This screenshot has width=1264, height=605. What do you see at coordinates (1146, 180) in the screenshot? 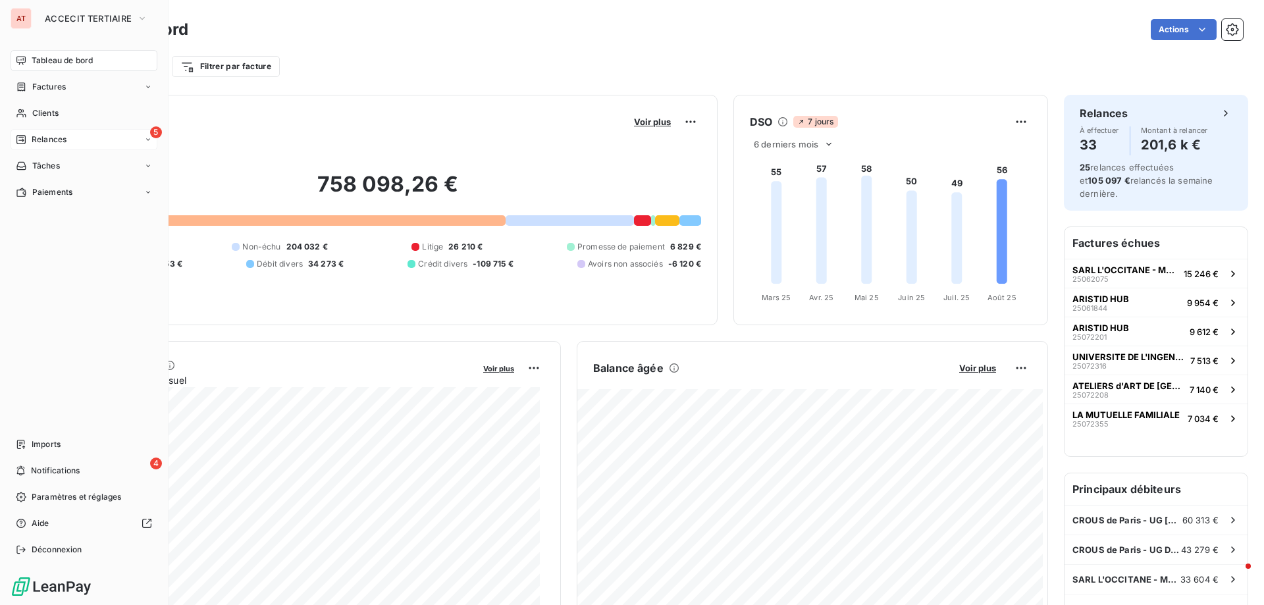
I see `span: relances effectuées et relancés la semaine dernière.` at bounding box center [1146, 180].